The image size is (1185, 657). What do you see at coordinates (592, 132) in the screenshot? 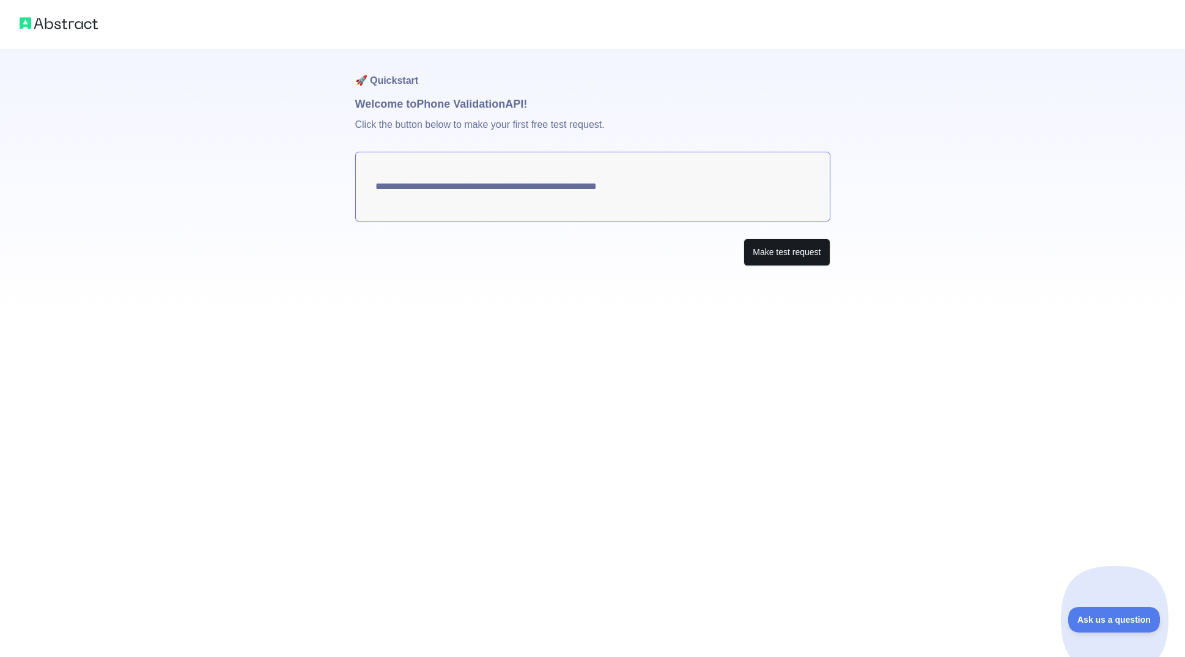
I see `p: Click the button below to make your first free test request.` at bounding box center [592, 132].